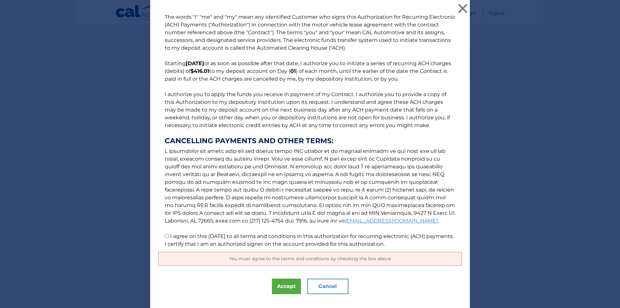  Describe the element at coordinates (328, 287) in the screenshot. I see `button: Cancel` at that location.